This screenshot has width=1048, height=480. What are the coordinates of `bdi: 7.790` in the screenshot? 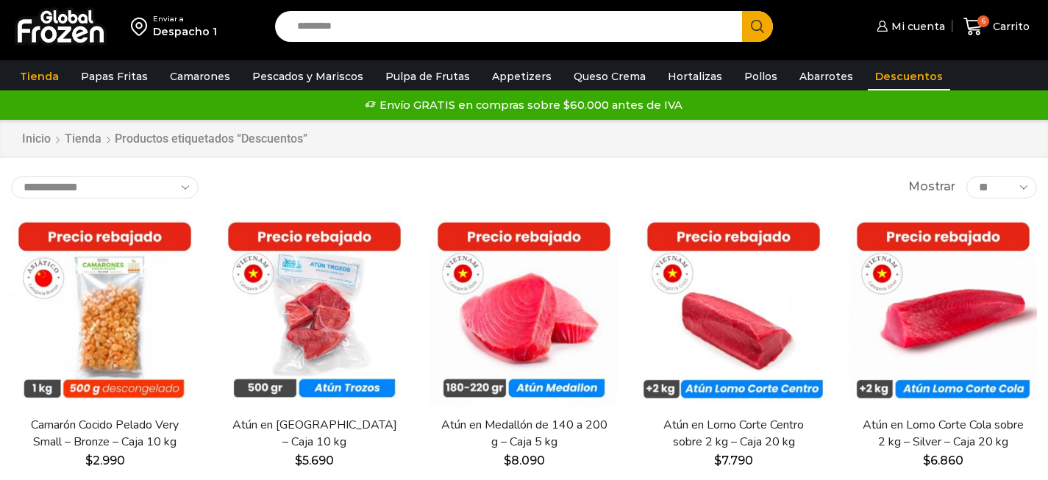 It's located at (733, 460).